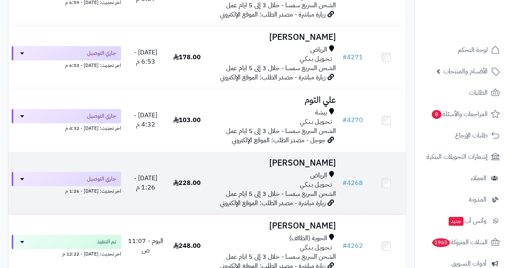 The image size is (509, 268). What do you see at coordinates (187, 183) in the screenshot?
I see `span: 228.00` at bounding box center [187, 183].